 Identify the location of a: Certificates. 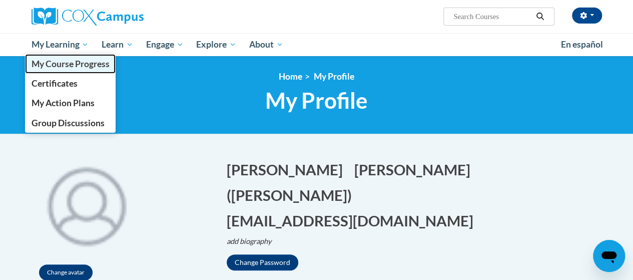
(71, 83).